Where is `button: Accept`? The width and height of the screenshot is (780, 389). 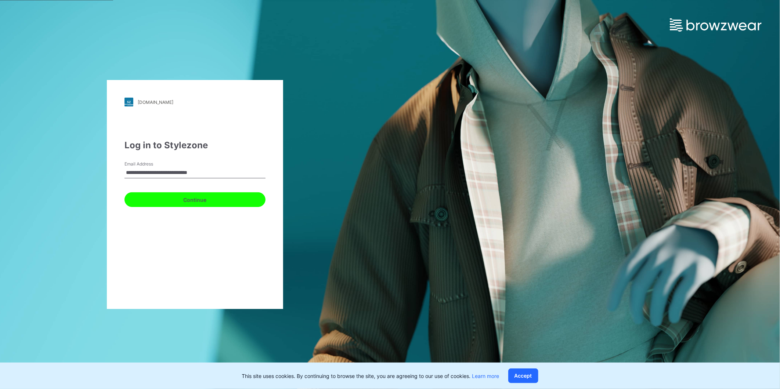 button: Accept is located at coordinates (523, 376).